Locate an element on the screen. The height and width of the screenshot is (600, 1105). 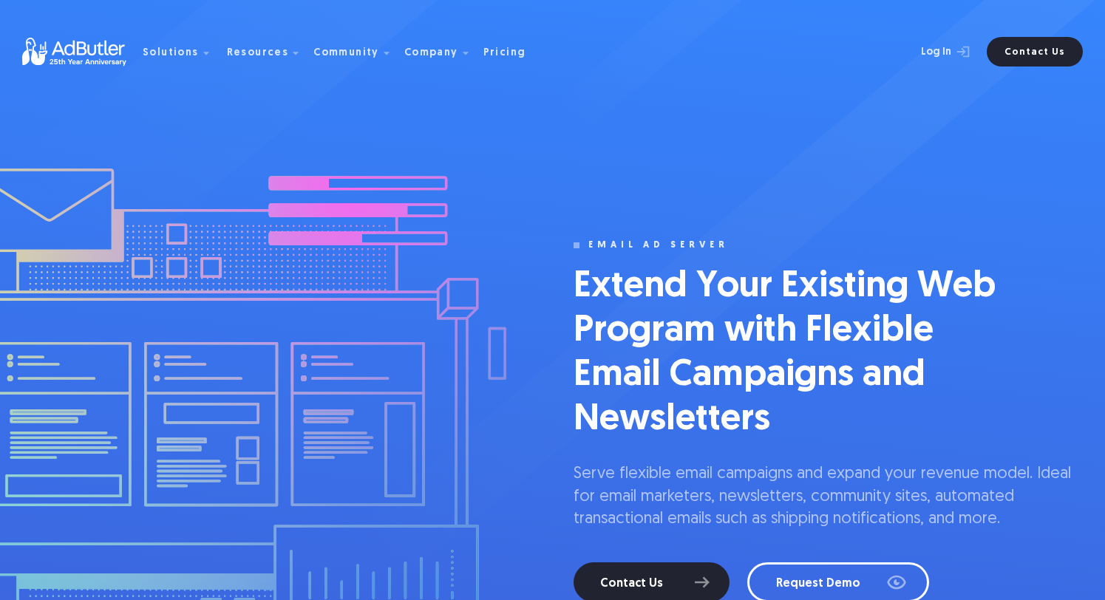
div: Pricing is located at coordinates (505, 53).